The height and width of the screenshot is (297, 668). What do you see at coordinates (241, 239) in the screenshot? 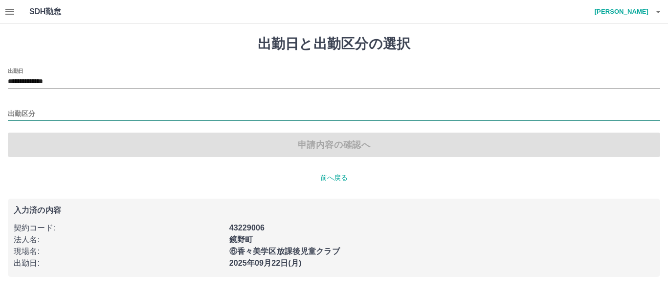
I see `b: 鏡野町` at bounding box center [241, 239].